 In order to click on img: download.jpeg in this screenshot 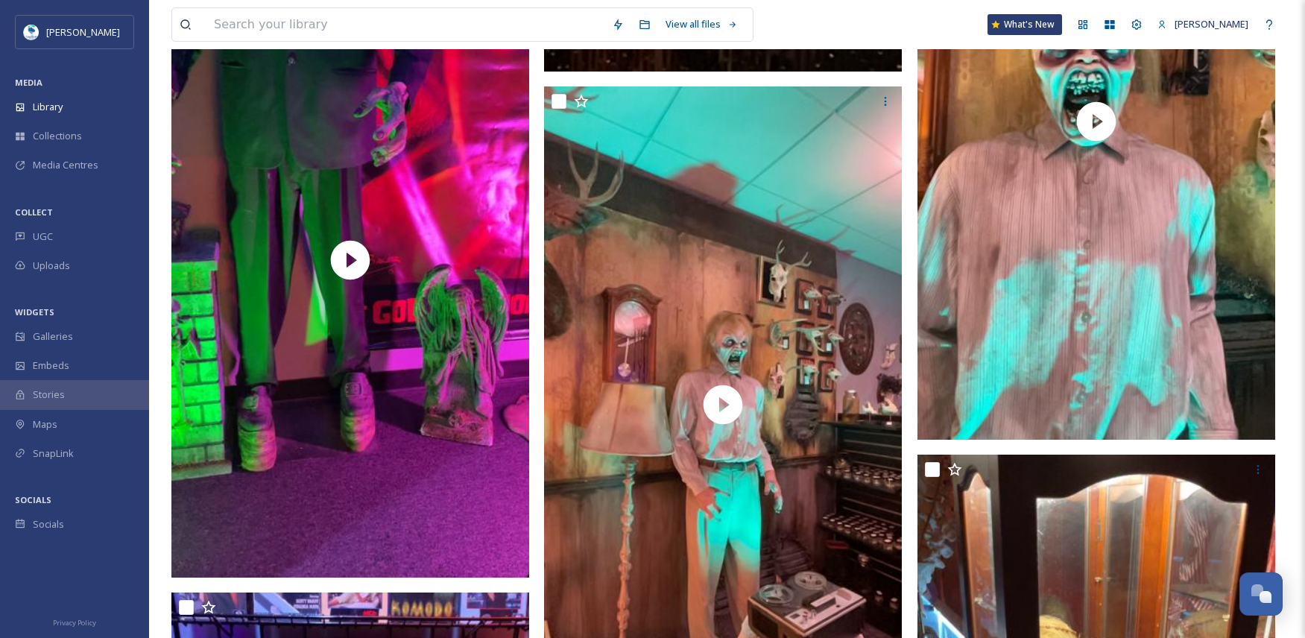, I will do `click(31, 32)`.